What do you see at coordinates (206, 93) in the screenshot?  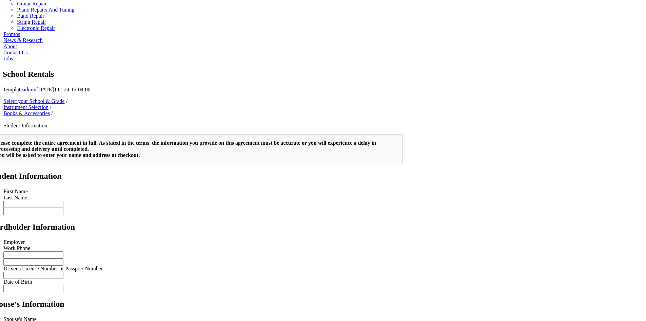 I see `a: Page 2` at bounding box center [206, 93].